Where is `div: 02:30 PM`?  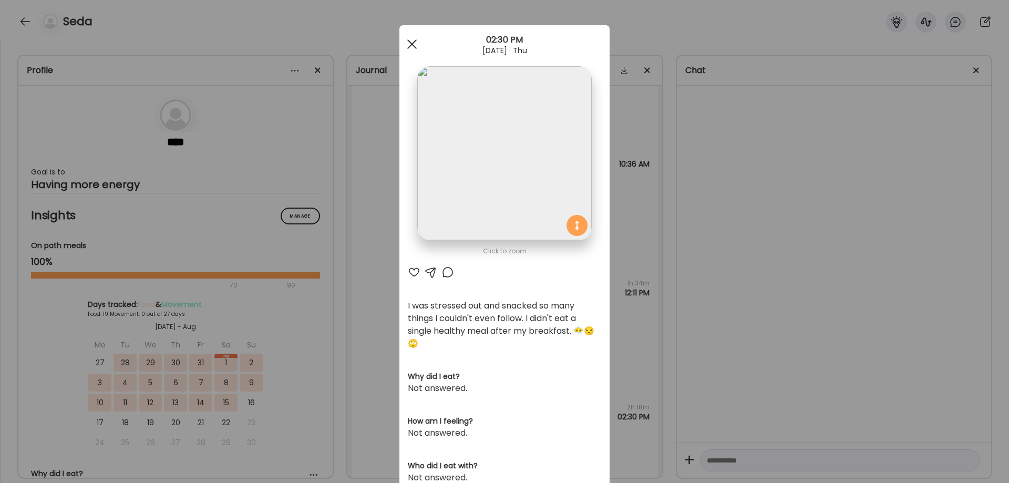 div: 02:30 PM is located at coordinates (504, 40).